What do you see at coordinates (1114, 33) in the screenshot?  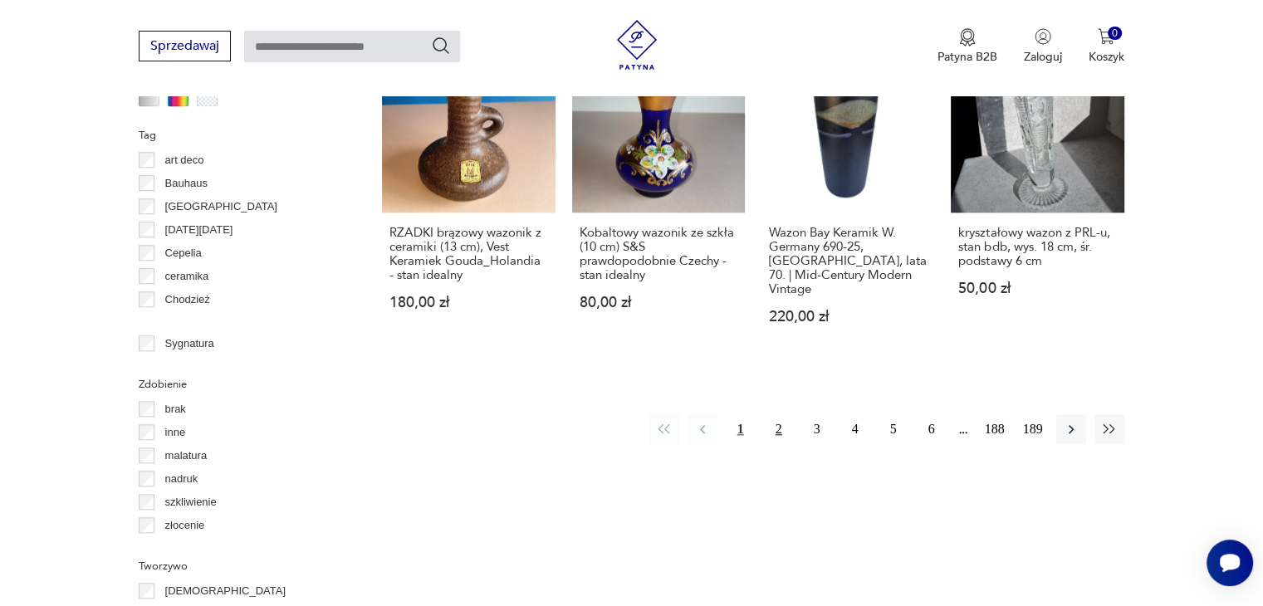 I see `div: 0` at bounding box center [1114, 33].